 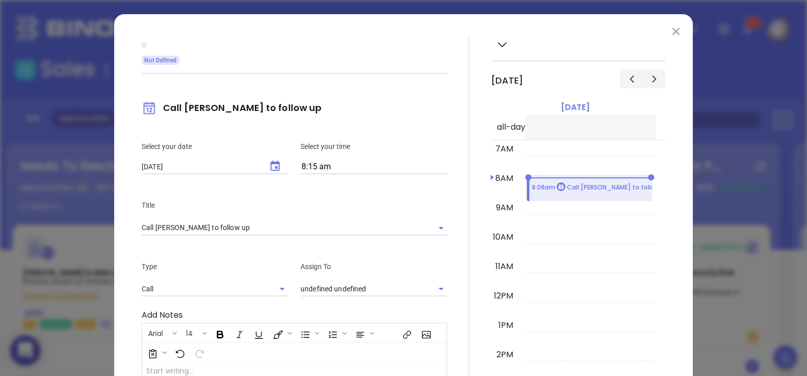 I want to click on button: Choose date, selected date is Sep 12, 2025, so click(x=275, y=166).